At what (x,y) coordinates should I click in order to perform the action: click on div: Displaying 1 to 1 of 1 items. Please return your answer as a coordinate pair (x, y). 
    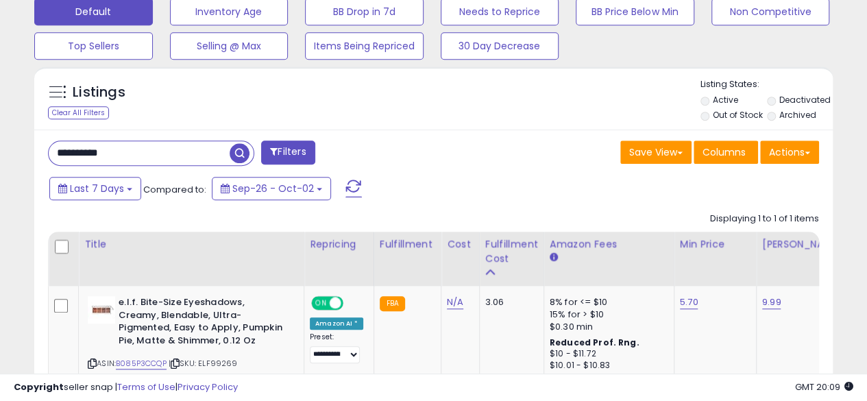
    Looking at the image, I should click on (764, 219).